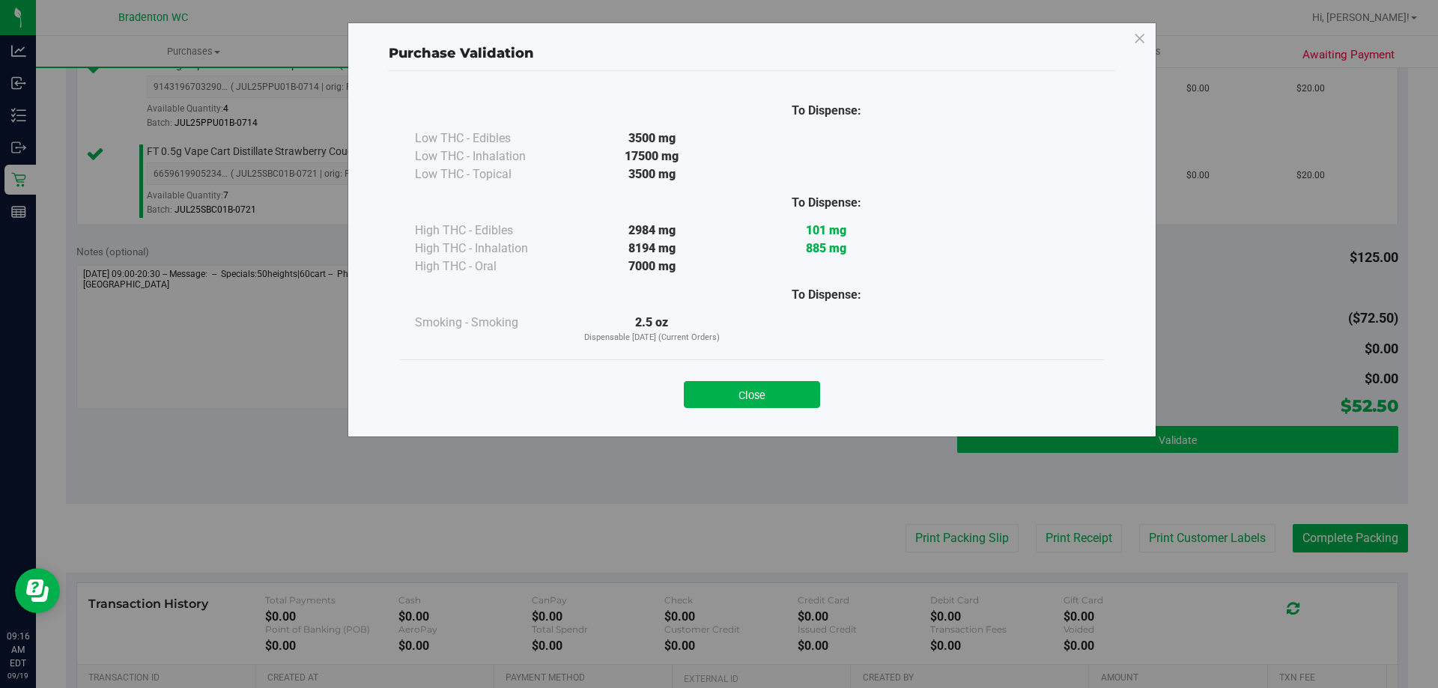 The image size is (1438, 688). Describe the element at coordinates (490, 139) in the screenshot. I see `div: Low THC - Edibles` at that location.